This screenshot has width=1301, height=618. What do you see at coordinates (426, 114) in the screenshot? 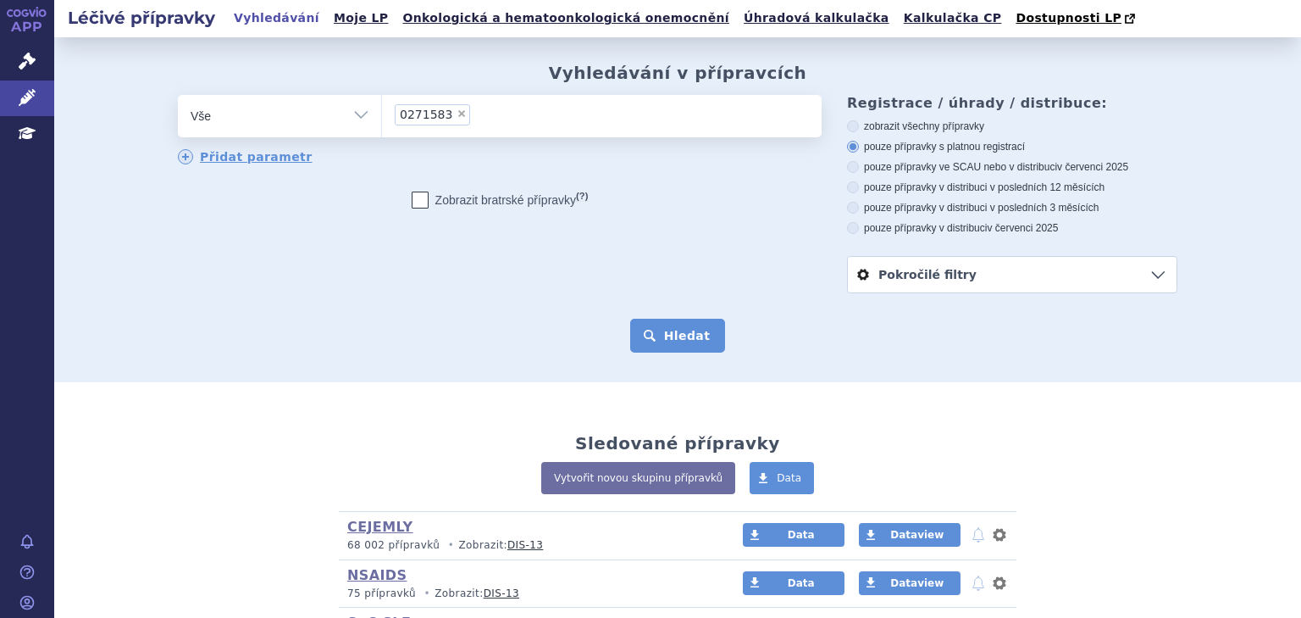
I see `span: 0271583` at bounding box center [426, 114].